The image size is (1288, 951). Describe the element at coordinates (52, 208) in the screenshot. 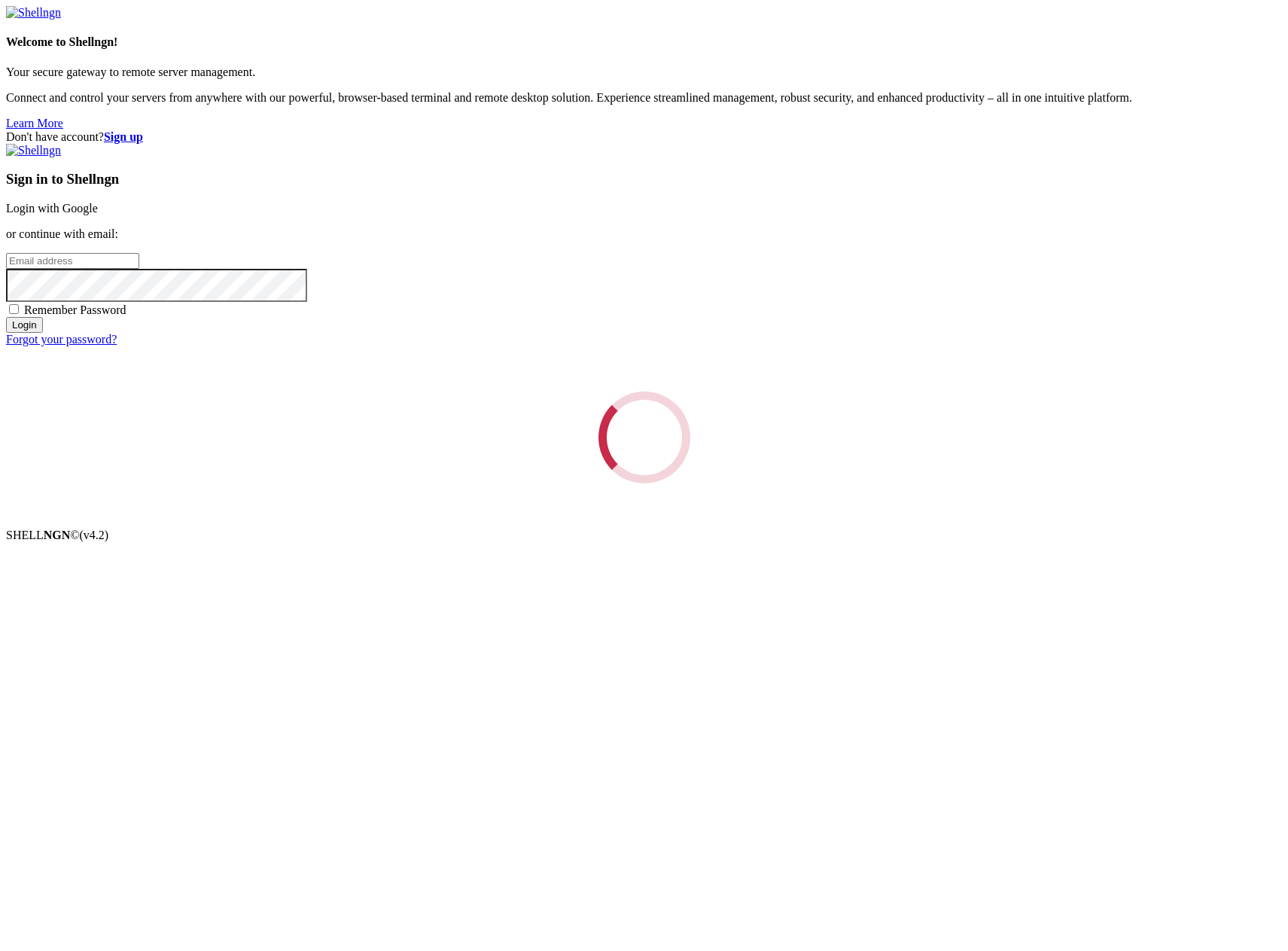

I see `a: Login with Google` at that location.